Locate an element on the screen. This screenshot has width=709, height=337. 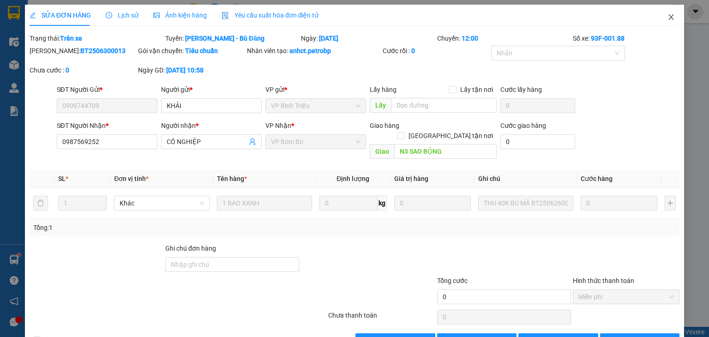
div: Gói vận chuyển: is located at coordinates (191, 51).